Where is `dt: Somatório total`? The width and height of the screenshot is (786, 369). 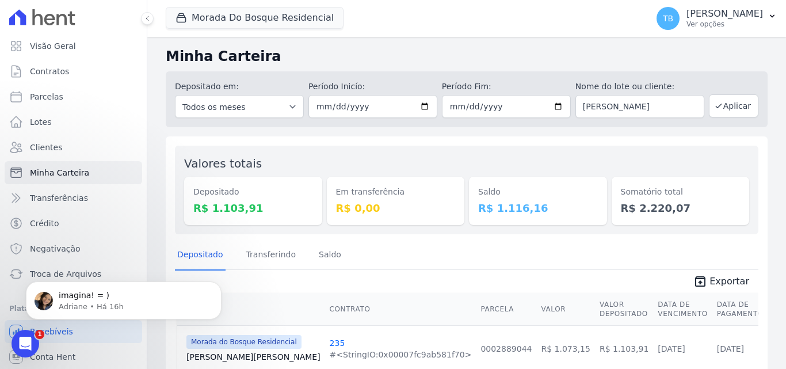
dt: Somatório total is located at coordinates (680, 192).